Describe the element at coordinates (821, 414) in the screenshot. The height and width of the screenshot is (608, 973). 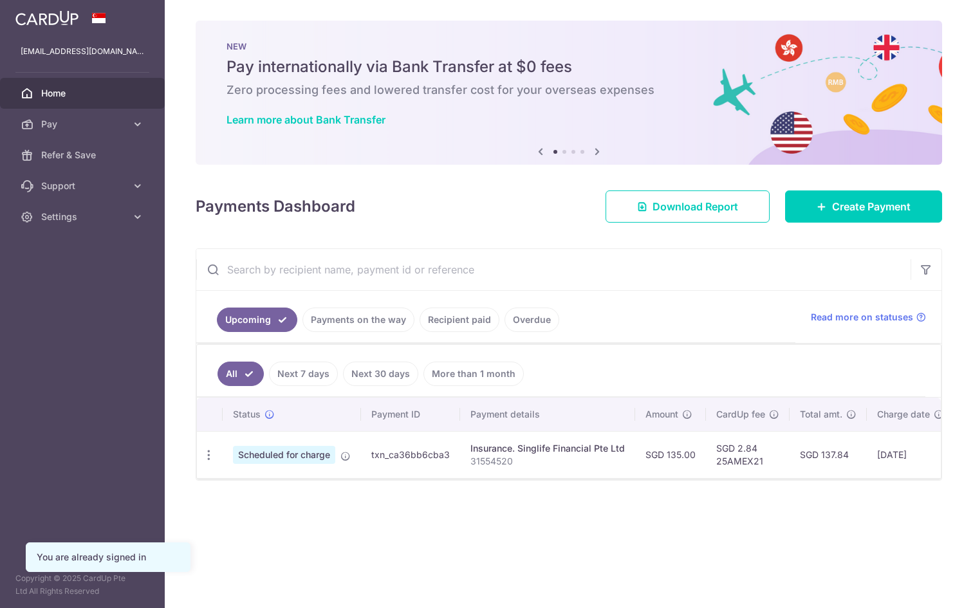
I see `span: Total amt.` at that location.